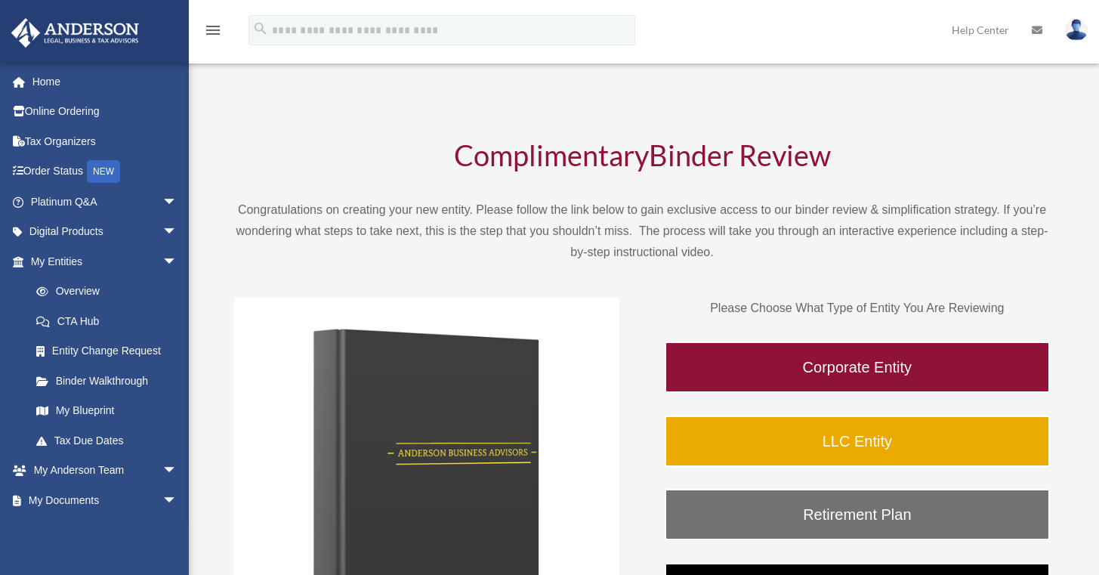  Describe the element at coordinates (110, 440) in the screenshot. I see `a: Tax Due Dates` at that location.